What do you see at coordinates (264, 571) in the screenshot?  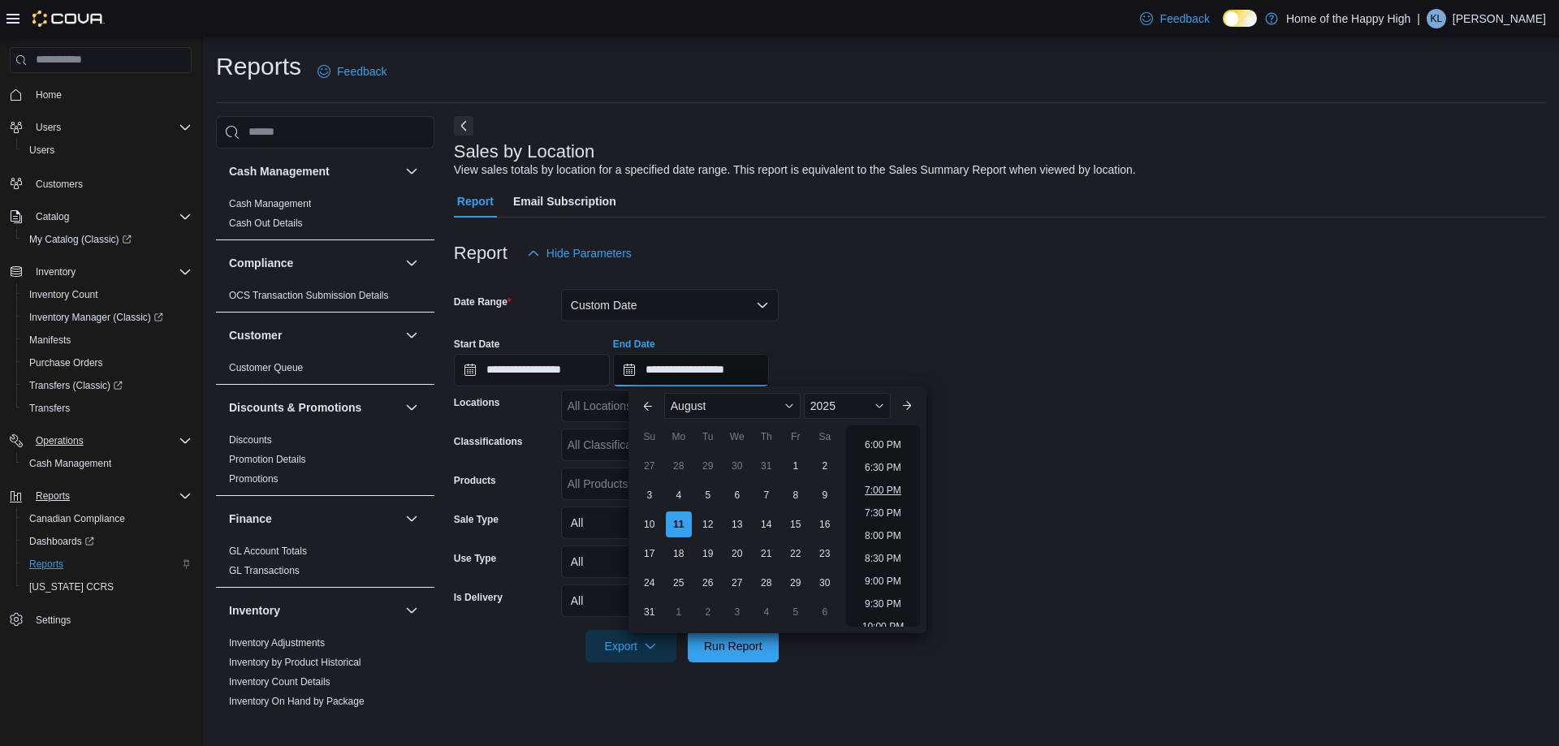 I see `span: GL Transactions` at bounding box center [264, 571].